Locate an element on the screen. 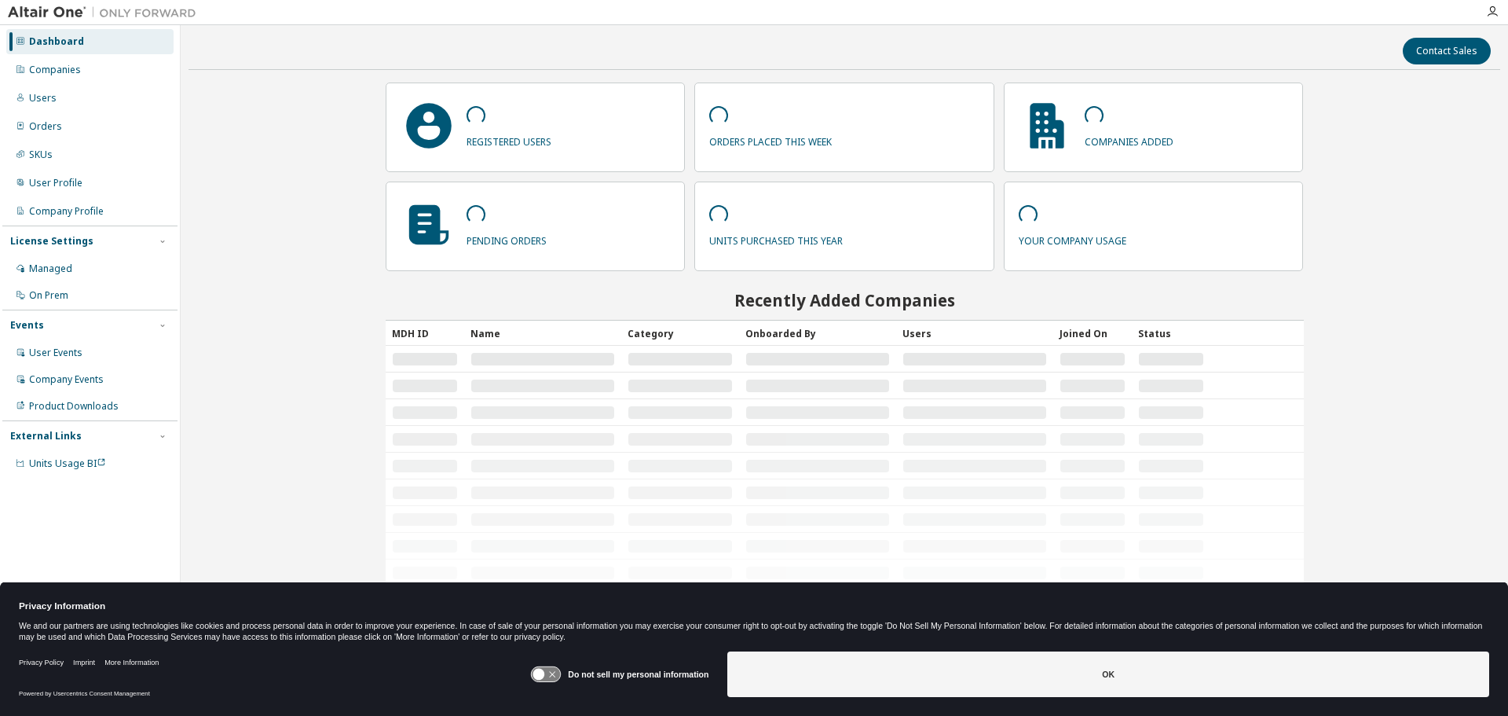  div: Product Downloads is located at coordinates (74, 406).